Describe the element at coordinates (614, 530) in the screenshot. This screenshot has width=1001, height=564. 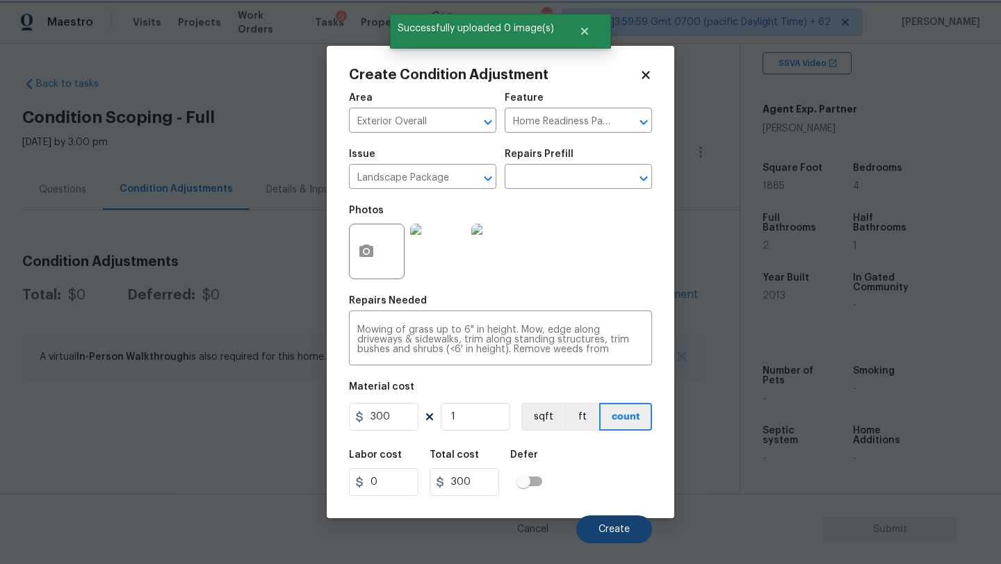
I see `button: Create` at that location.